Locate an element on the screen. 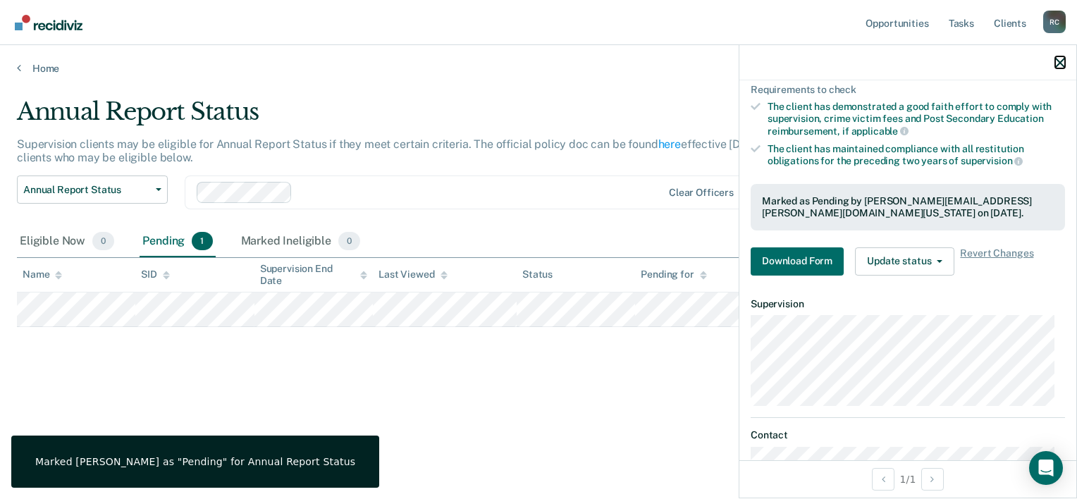 Image resolution: width=1077 pixels, height=499 pixels. button: Profile dropdown button is located at coordinates (1054, 22).